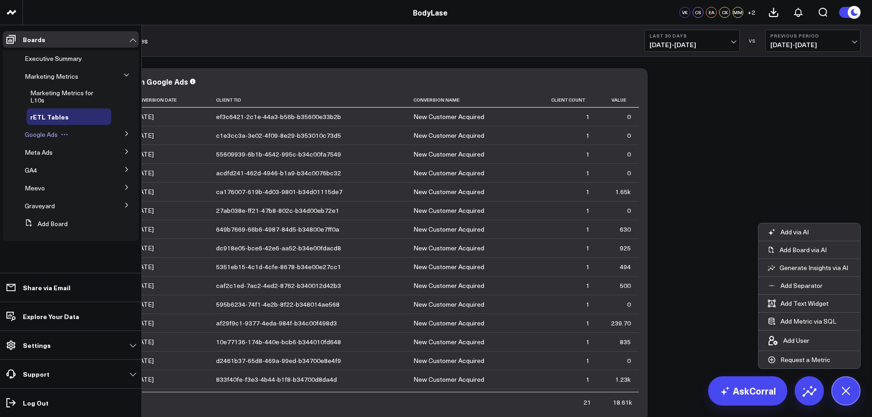 The image size is (872, 417). Describe the element at coordinates (564, 100) in the screenshot. I see `th: Client Count` at that location.